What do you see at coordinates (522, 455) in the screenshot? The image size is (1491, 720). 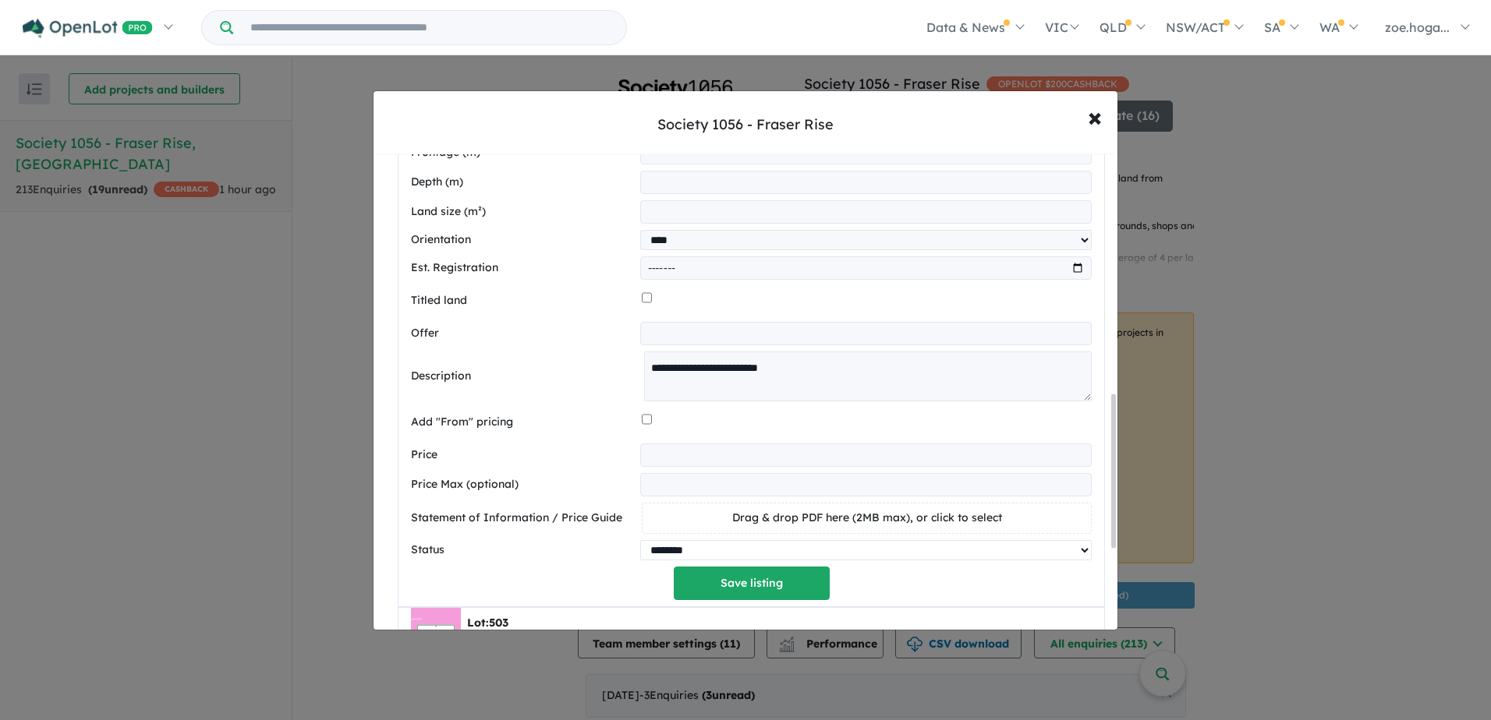 I see `label: Price` at bounding box center [522, 455].